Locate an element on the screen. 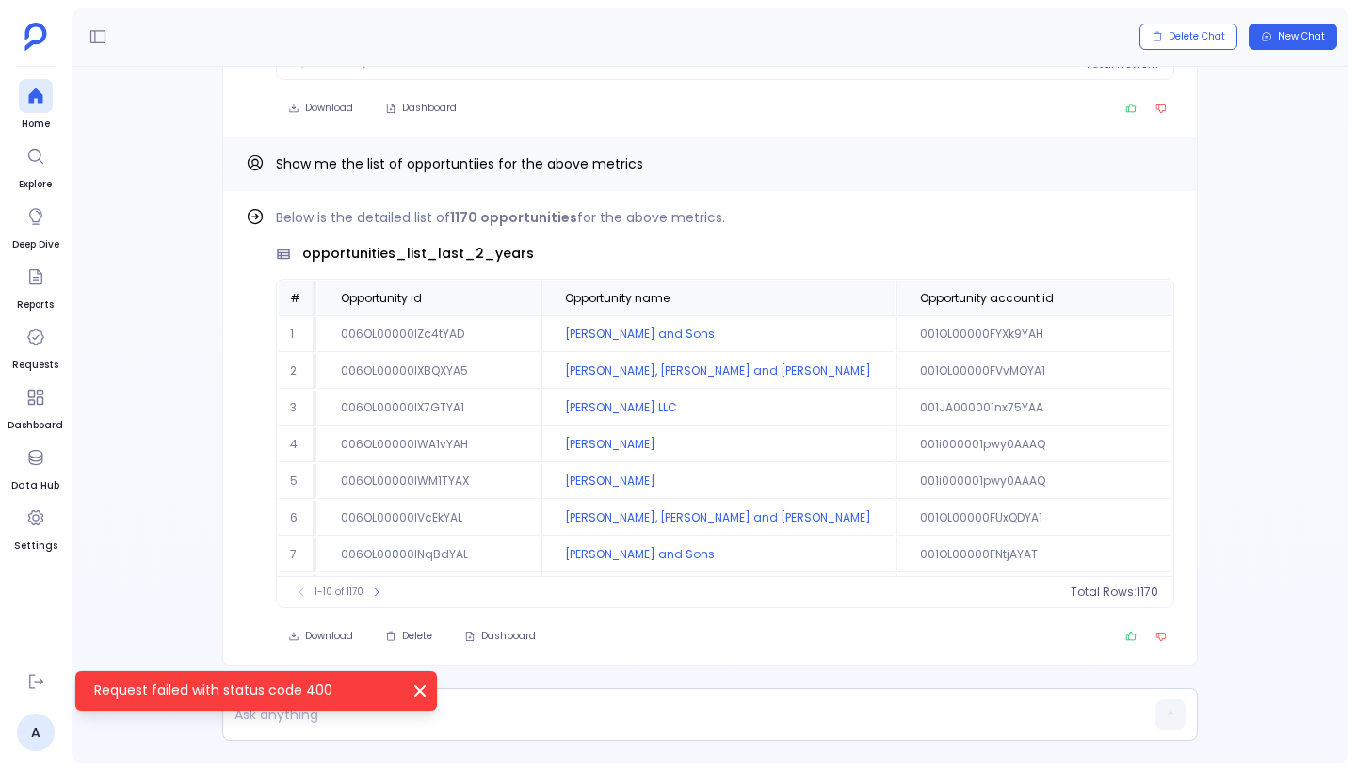 Image resolution: width=1356 pixels, height=771 pixels. span: Reports is located at coordinates (35, 305).